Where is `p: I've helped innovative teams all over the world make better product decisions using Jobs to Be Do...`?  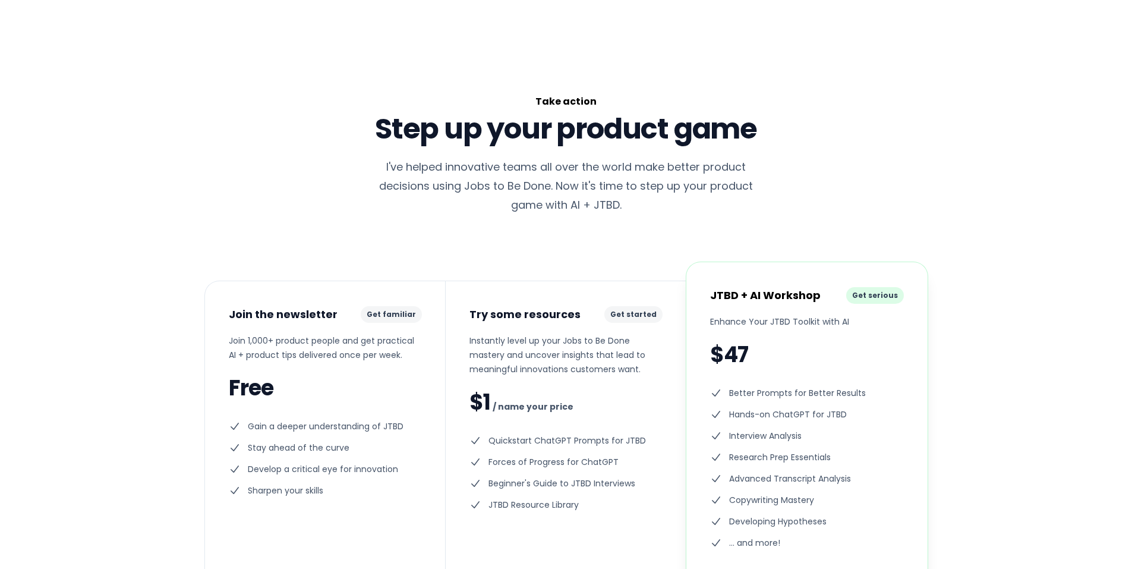
p: I've helped innovative teams all over the world make better product decisions using Jobs to Be Do... is located at coordinates (566, 186).